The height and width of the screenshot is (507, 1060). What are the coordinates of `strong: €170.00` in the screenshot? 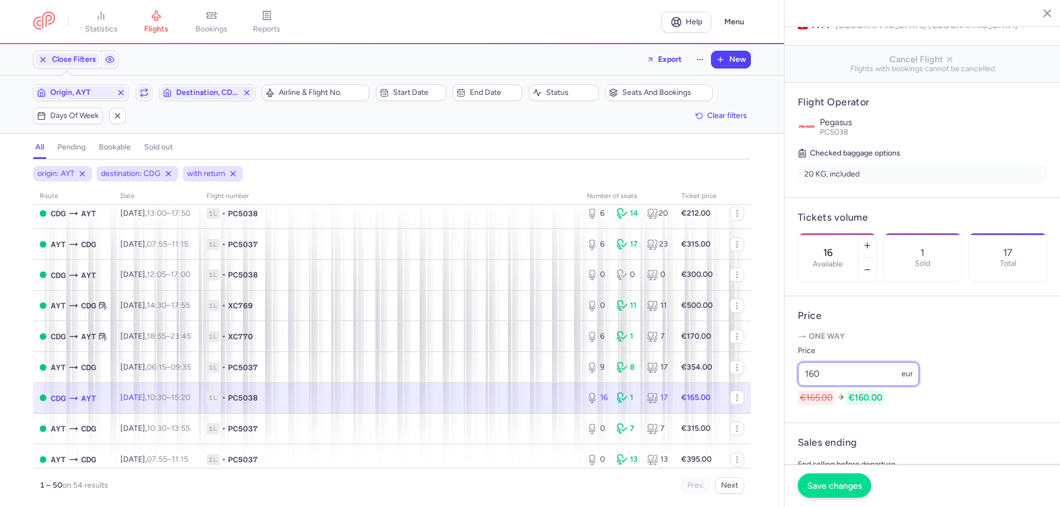 It's located at (696, 336).